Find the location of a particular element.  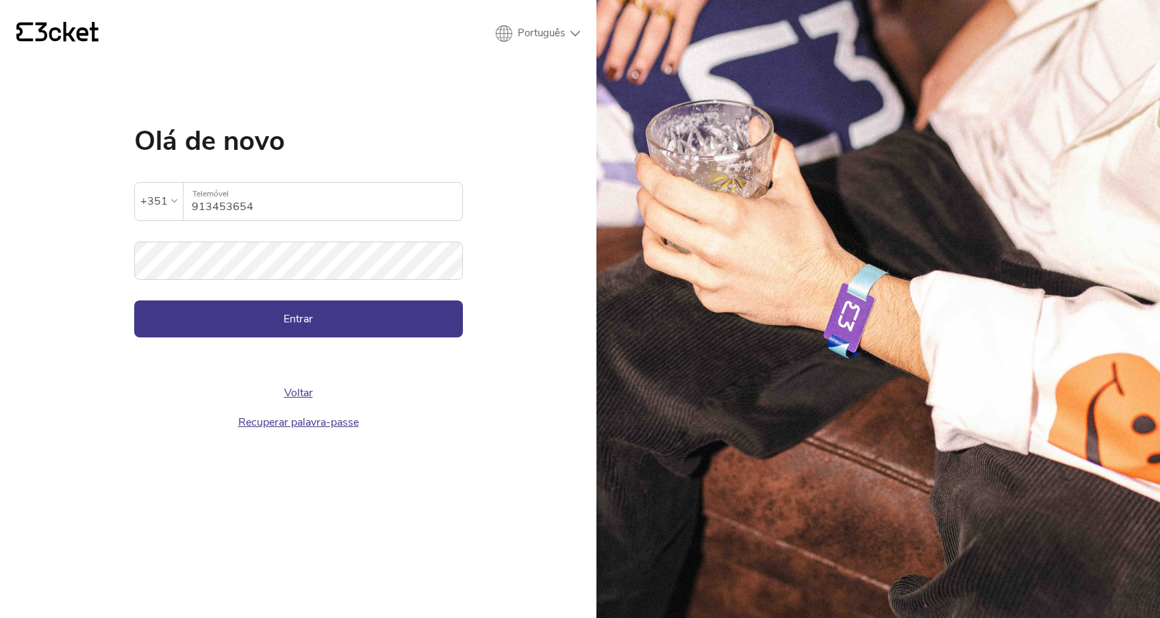

a: Voltar is located at coordinates (299, 393).